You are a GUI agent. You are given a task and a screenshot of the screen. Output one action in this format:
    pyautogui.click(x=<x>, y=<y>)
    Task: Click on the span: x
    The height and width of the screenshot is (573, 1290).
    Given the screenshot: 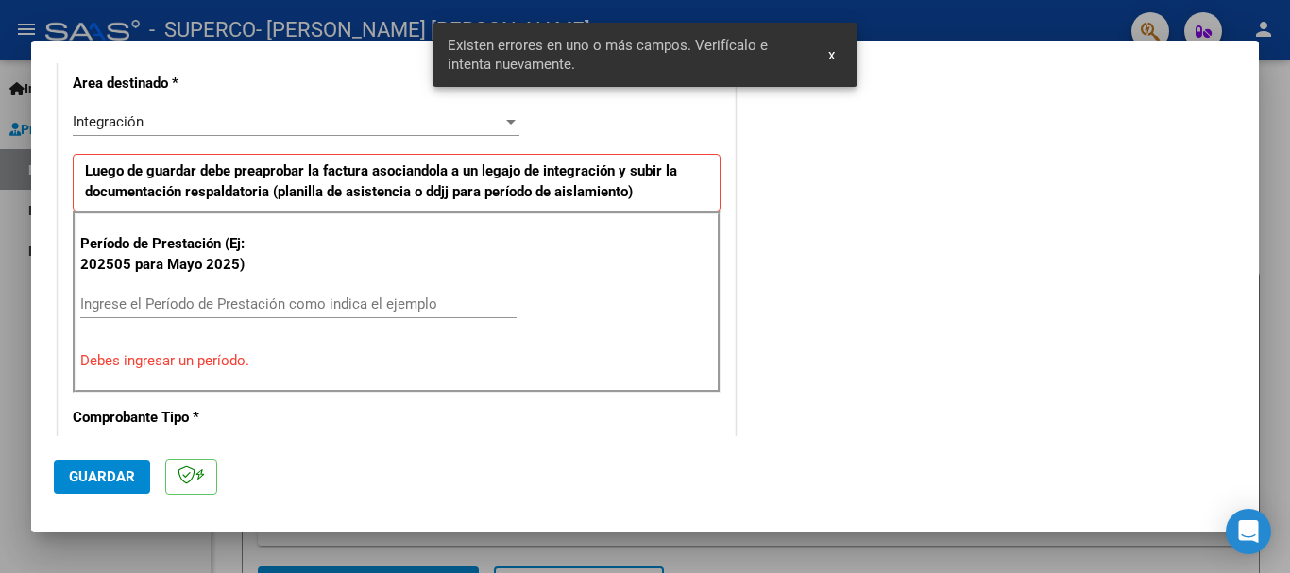 What is the action you would take?
    pyautogui.click(x=831, y=55)
    